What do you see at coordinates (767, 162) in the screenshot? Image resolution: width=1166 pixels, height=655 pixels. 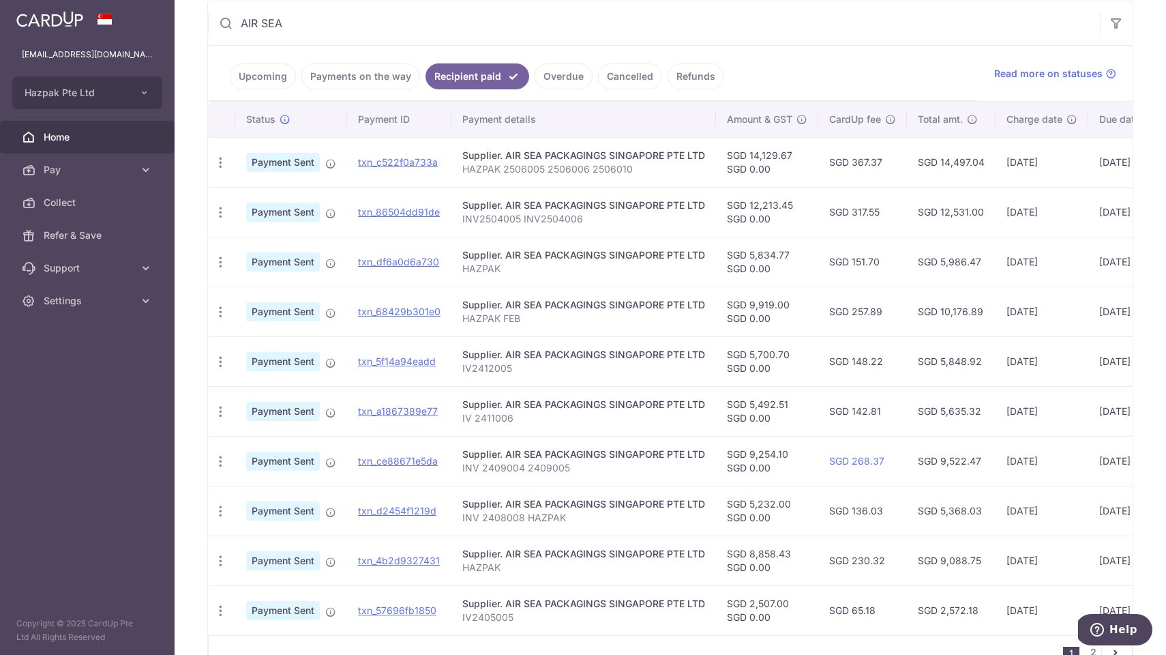 I see `td: SGD 14,129.67 SGD 0.00` at bounding box center [767, 162].